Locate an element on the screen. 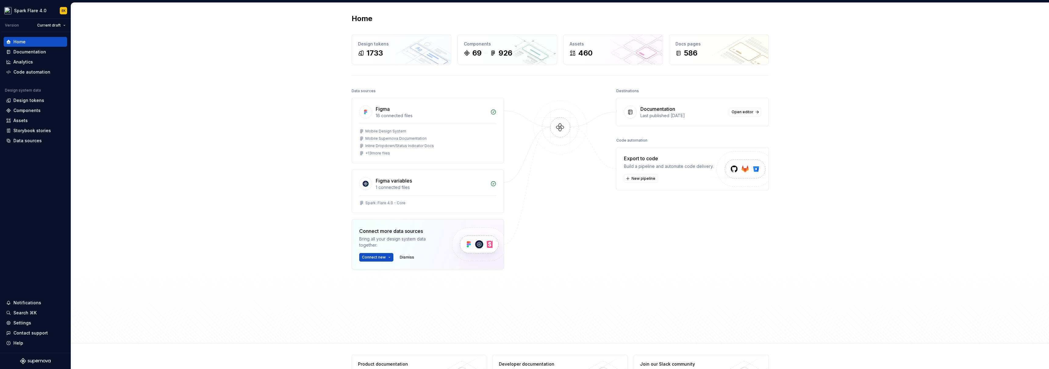 The width and height of the screenshot is (1049, 369). a: Data sources is located at coordinates (35, 141).